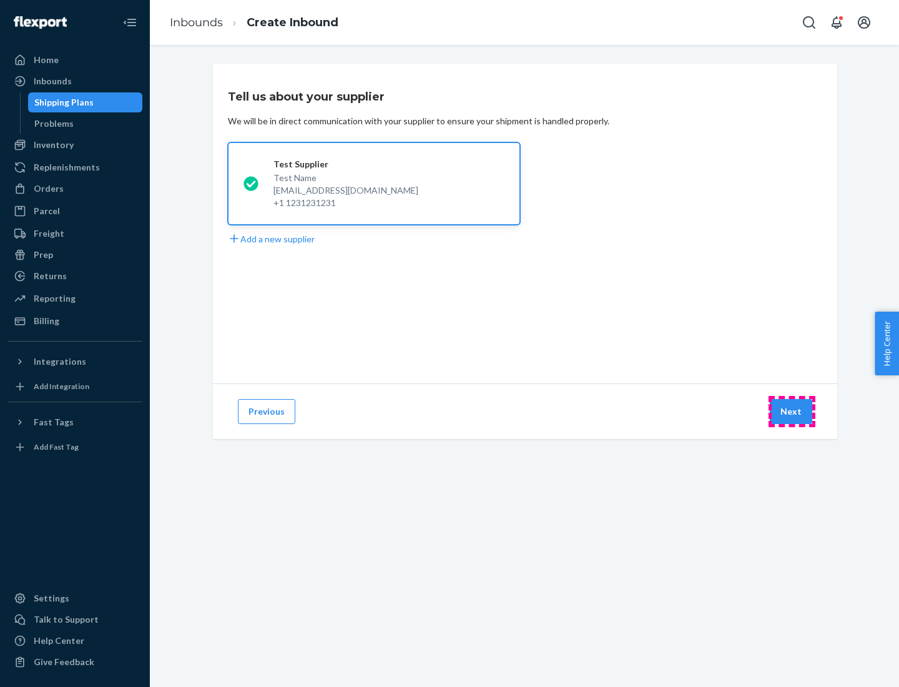  Describe the element at coordinates (54, 124) in the screenshot. I see `div: Problems` at that location.